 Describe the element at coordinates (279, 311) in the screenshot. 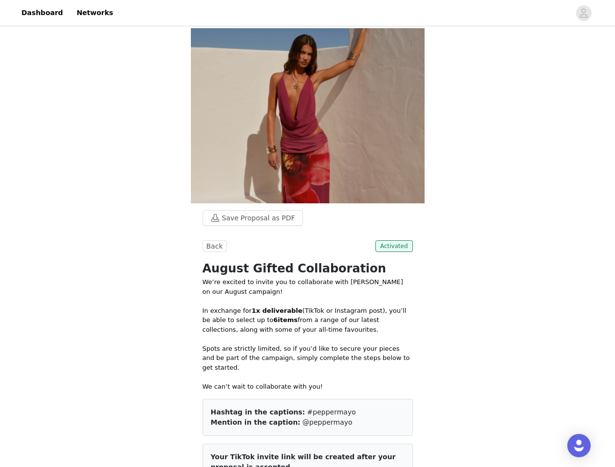

I see `strong: x deliverable` at that location.